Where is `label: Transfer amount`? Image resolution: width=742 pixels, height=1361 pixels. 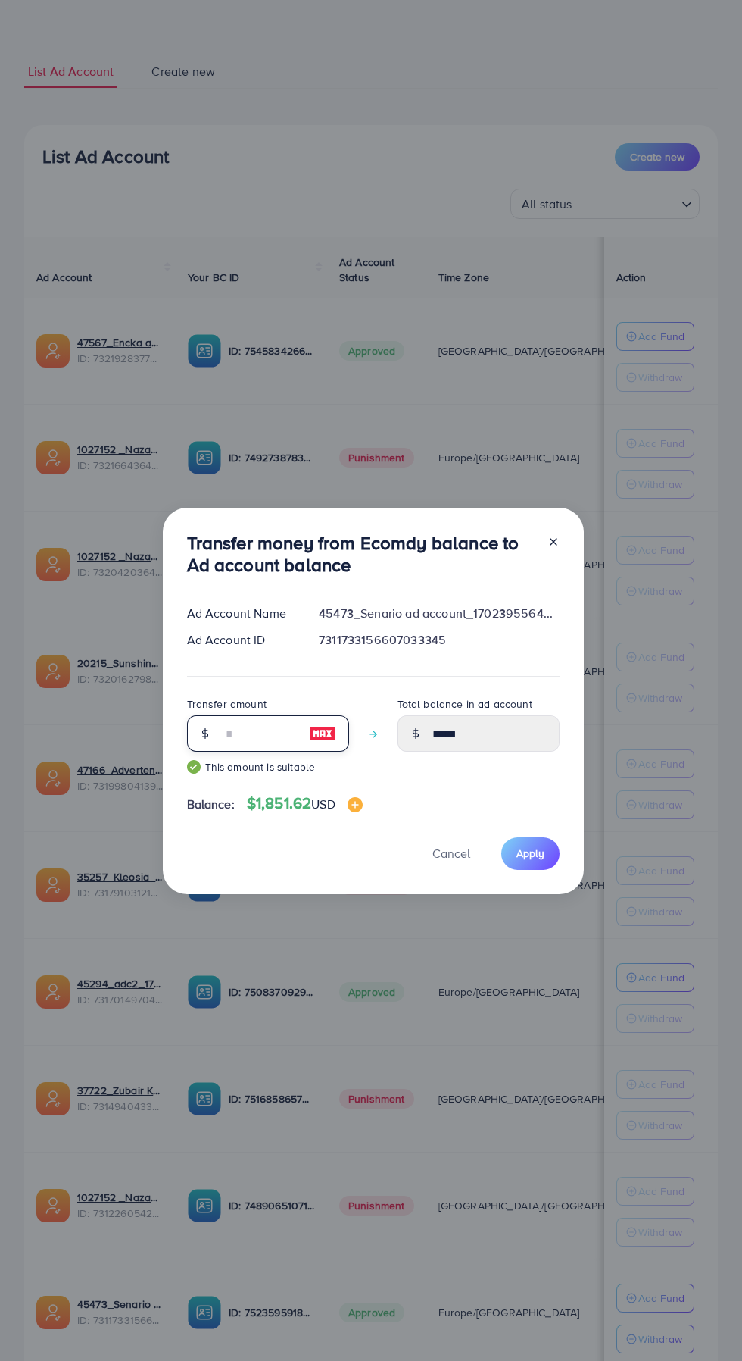
label: Transfer amount is located at coordinates (227, 704).